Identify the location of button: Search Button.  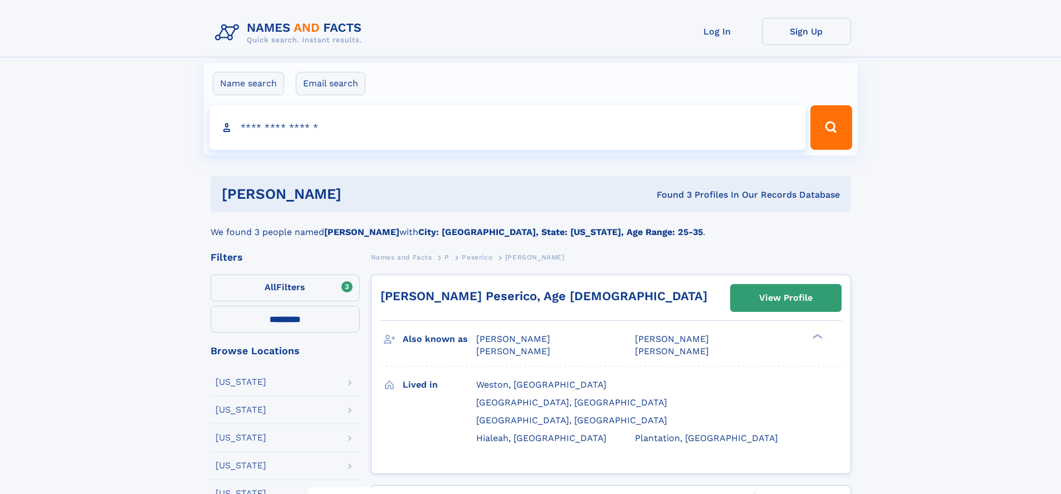
(831, 128).